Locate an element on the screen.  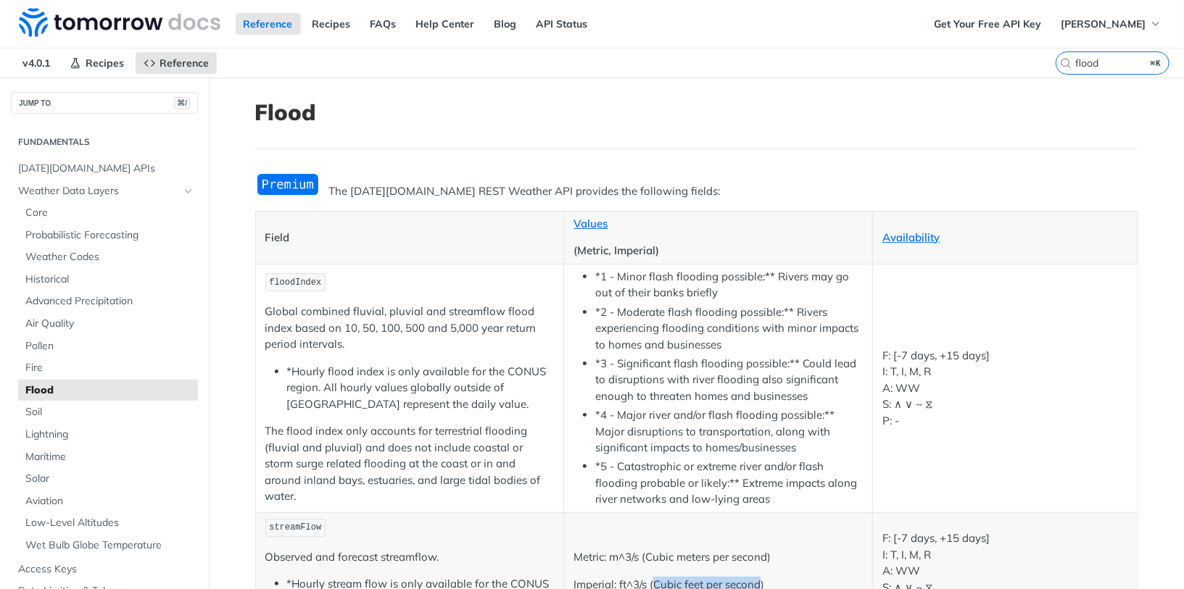
li: *4 - Major river and/or flash flooding possible:** Major disruptions to transportation, along wit... is located at coordinates (728, 432).